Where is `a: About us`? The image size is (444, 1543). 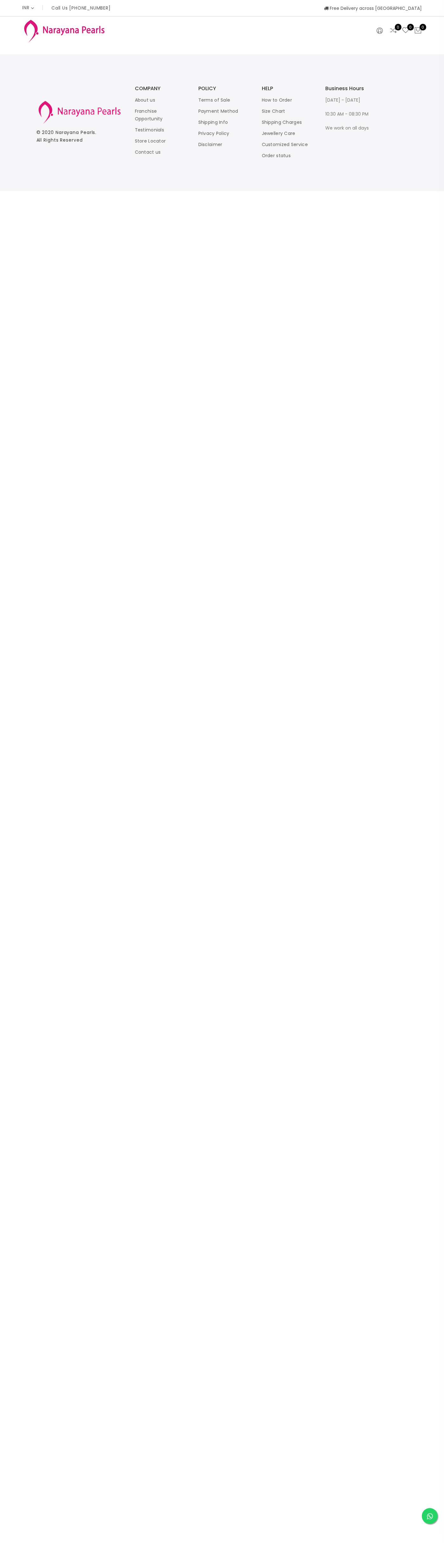
a: About us is located at coordinates (145, 100).